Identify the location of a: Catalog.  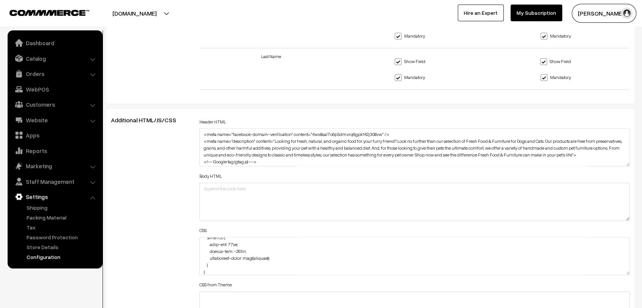
(55, 59).